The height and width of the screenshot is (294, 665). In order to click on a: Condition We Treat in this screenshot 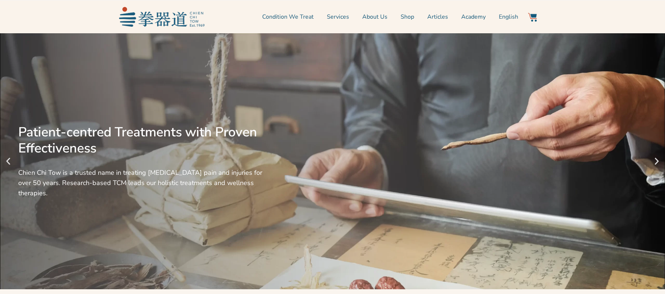, I will do `click(288, 17)`.